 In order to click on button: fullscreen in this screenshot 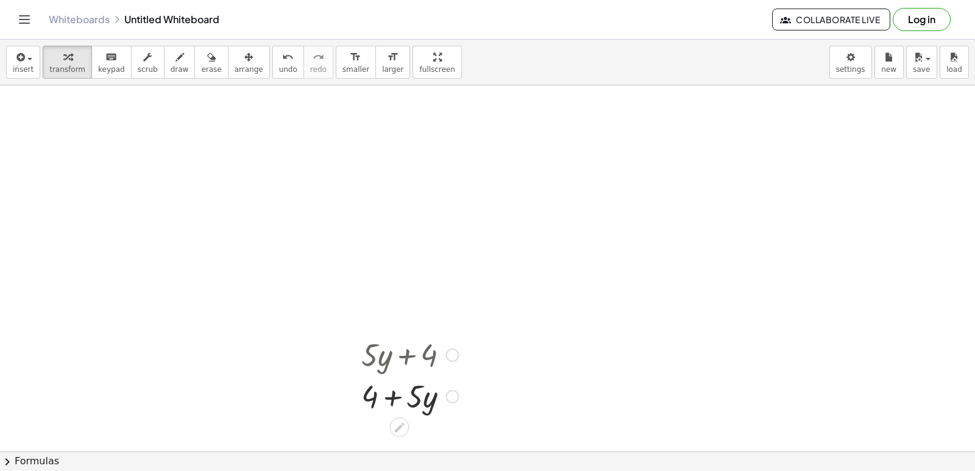, I will do `click(437, 62)`.